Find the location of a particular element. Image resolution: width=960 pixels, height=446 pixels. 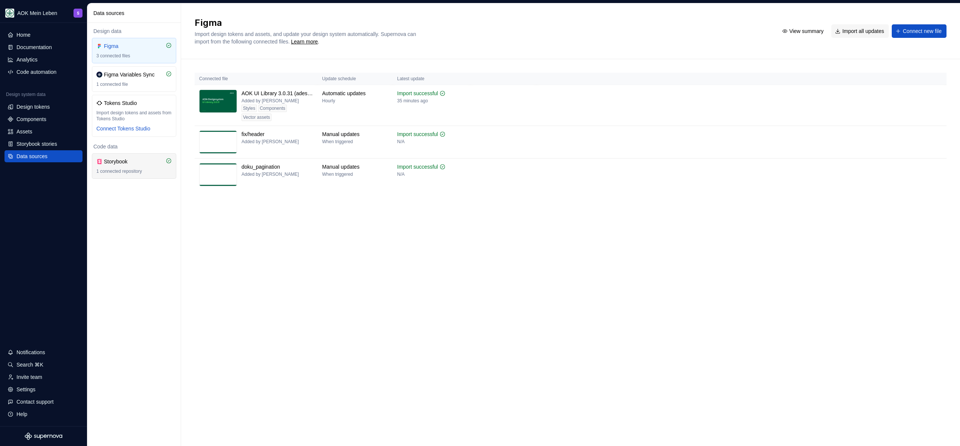

div: Hourly is located at coordinates (328, 101).